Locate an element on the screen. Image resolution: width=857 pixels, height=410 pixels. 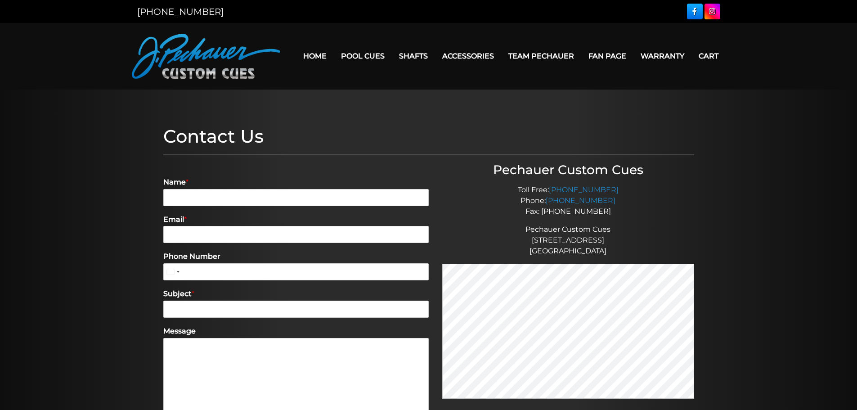
label: Name is located at coordinates (296, 182).